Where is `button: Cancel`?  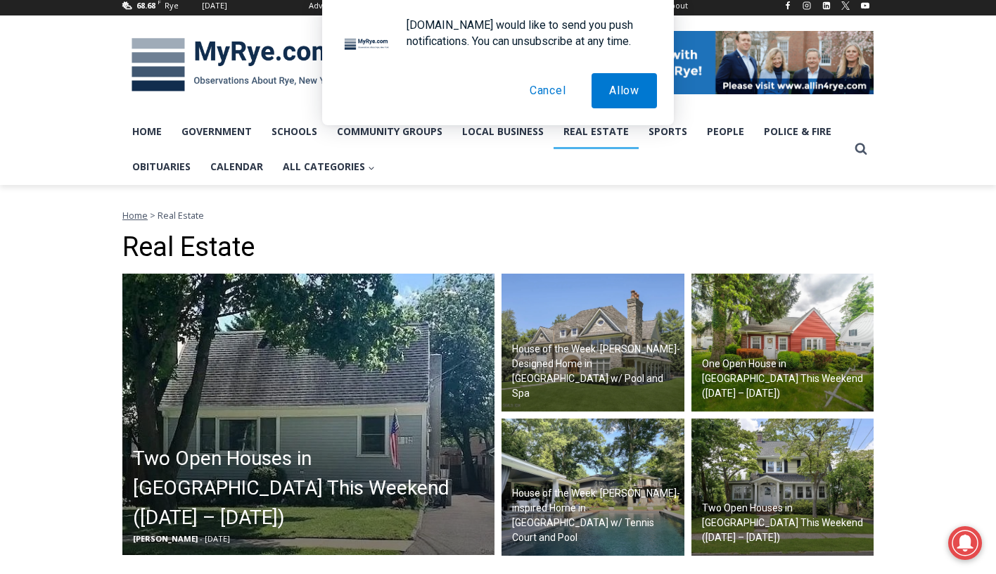
button: Cancel is located at coordinates (548, 91).